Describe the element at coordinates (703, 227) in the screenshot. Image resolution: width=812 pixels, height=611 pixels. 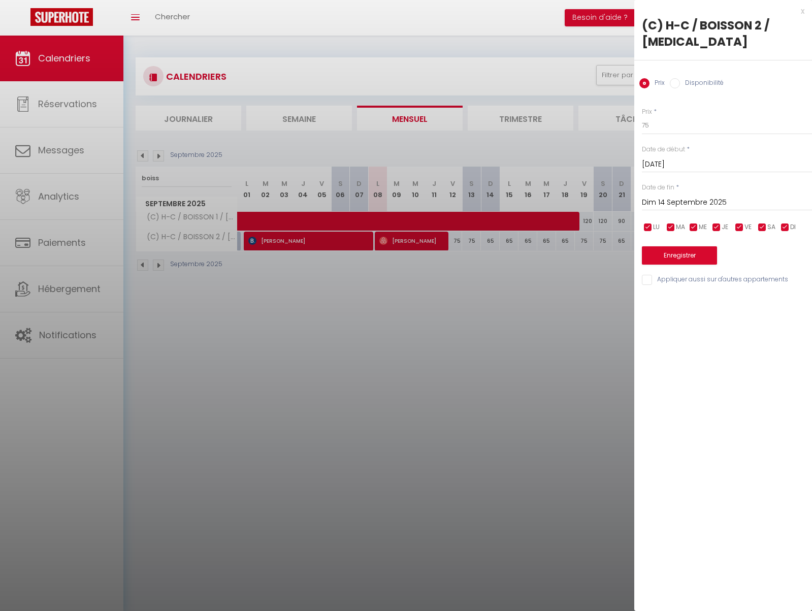
I see `span: ME` at that location.